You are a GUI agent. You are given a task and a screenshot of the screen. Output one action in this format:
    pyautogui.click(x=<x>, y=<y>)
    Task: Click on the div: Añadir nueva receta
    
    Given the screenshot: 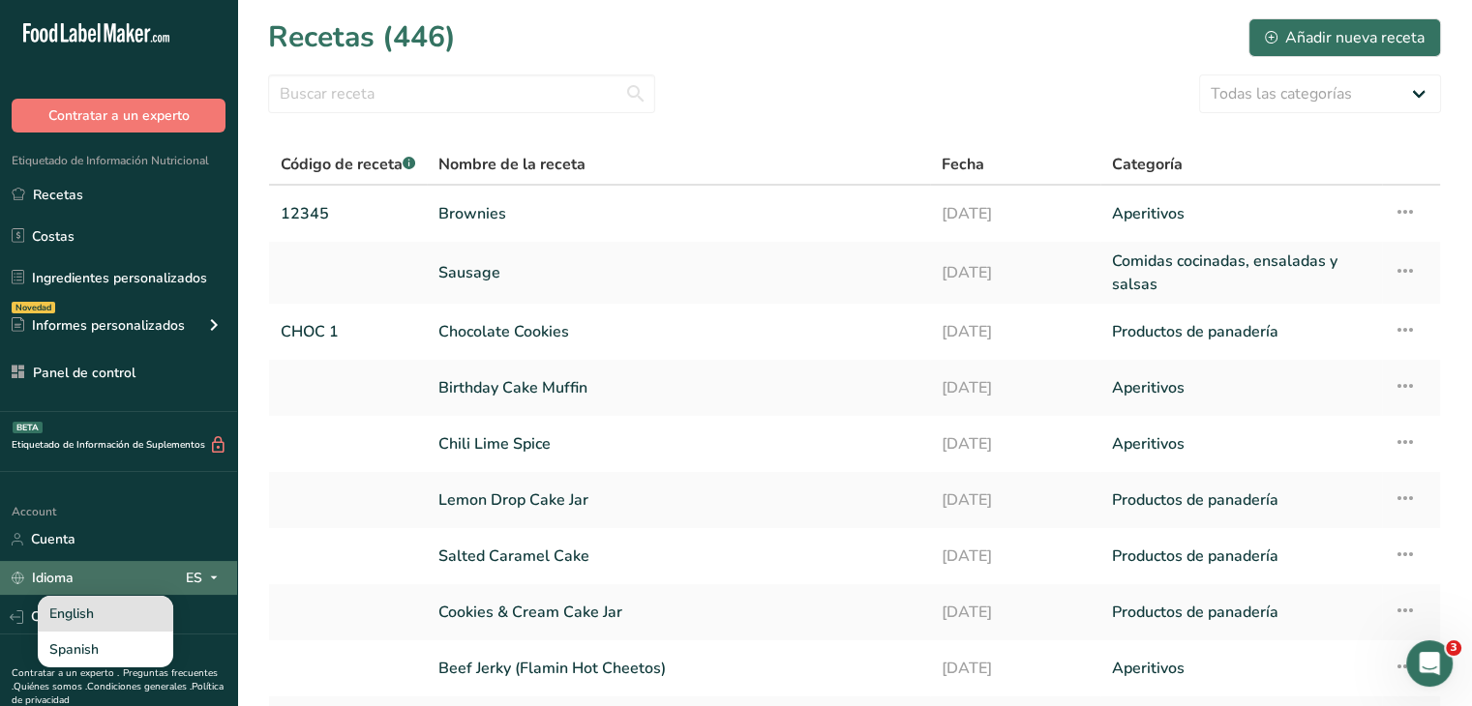 What is the action you would take?
    pyautogui.click(x=1344, y=38)
    